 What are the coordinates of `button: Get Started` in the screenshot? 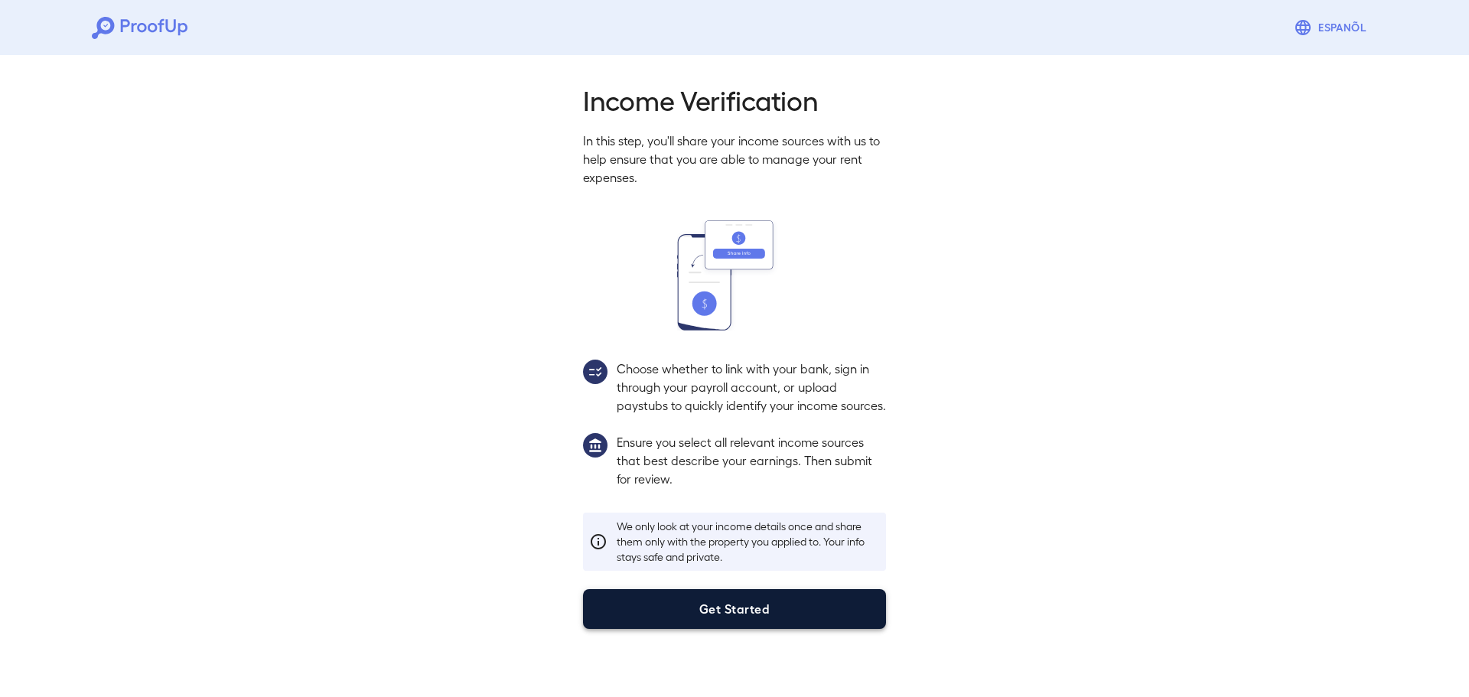 It's located at (734, 609).